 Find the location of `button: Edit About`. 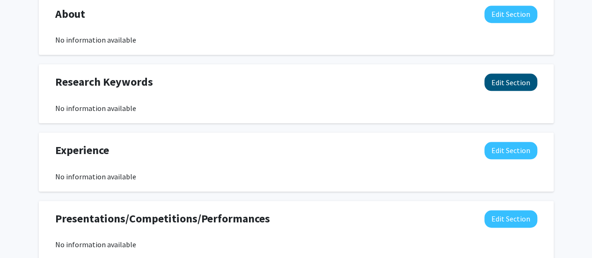

button: Edit About is located at coordinates (511, 14).